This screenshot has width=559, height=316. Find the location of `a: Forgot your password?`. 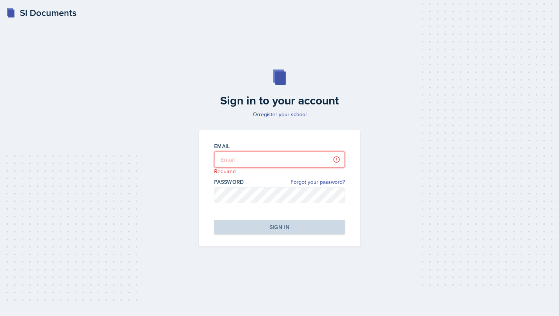

a: Forgot your password? is located at coordinates (317, 182).